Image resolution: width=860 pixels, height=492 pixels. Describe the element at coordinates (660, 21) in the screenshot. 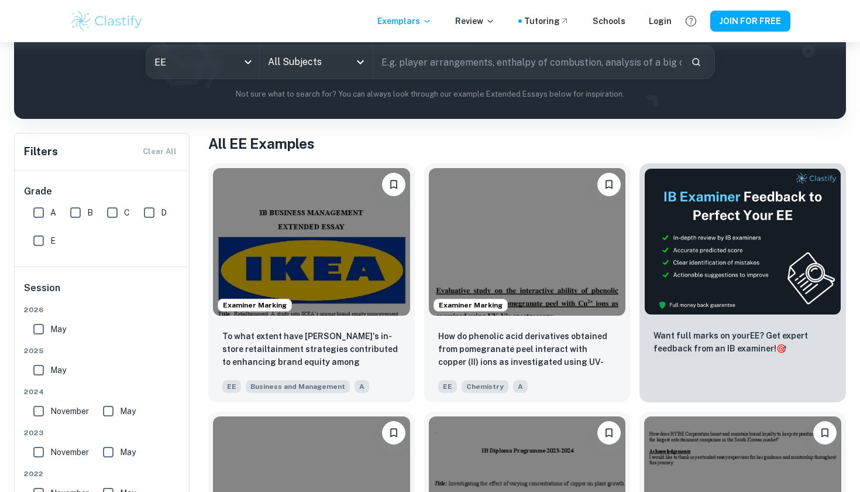

I see `a: Login` at that location.